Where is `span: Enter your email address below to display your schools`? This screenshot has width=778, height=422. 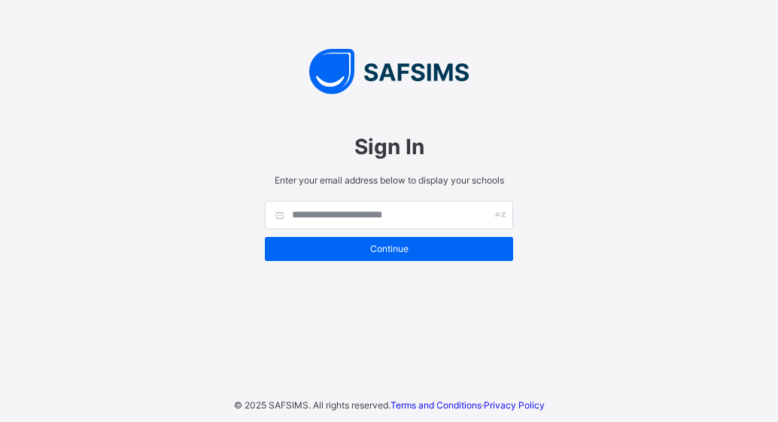
span: Enter your email address below to display your schools is located at coordinates (389, 180).